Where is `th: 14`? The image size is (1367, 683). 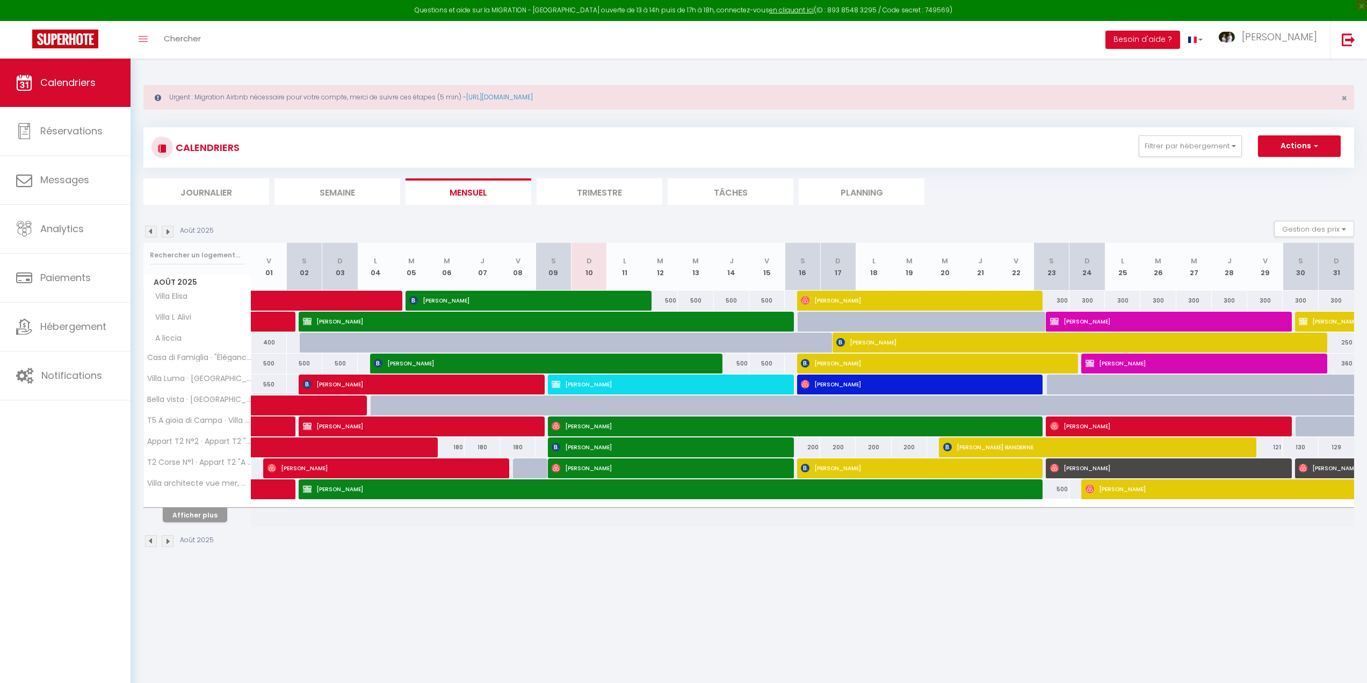
th: 14 is located at coordinates (732, 266).